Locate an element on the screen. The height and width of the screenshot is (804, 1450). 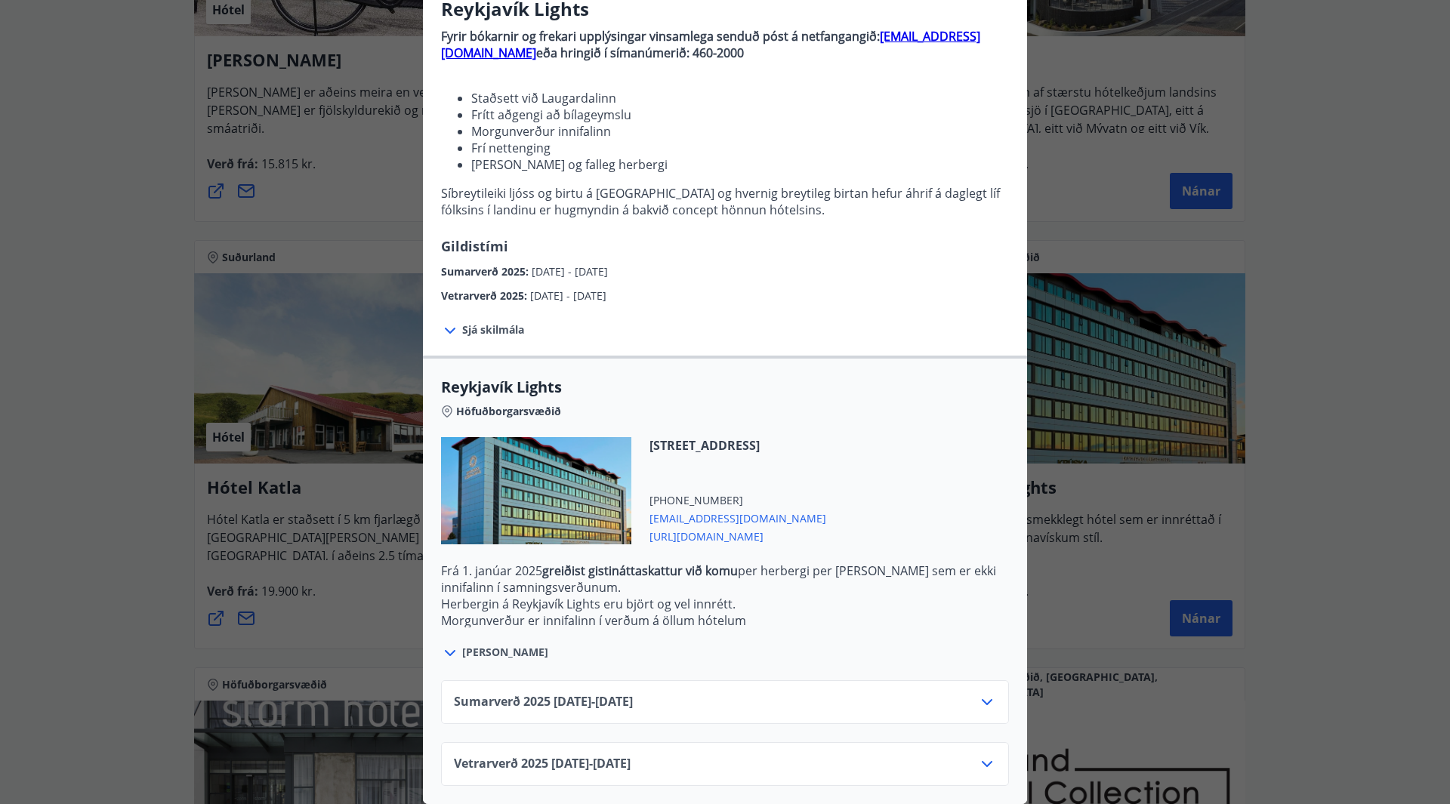
span: Reykjavík Lights is located at coordinates (725, 387).